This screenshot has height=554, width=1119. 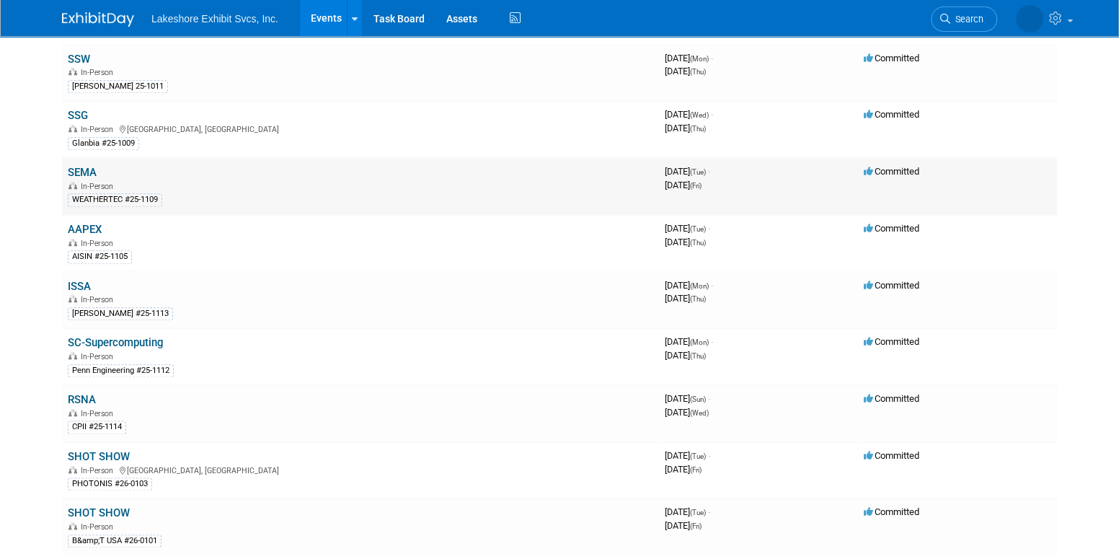 I want to click on a: AAPEX, so click(x=84, y=229).